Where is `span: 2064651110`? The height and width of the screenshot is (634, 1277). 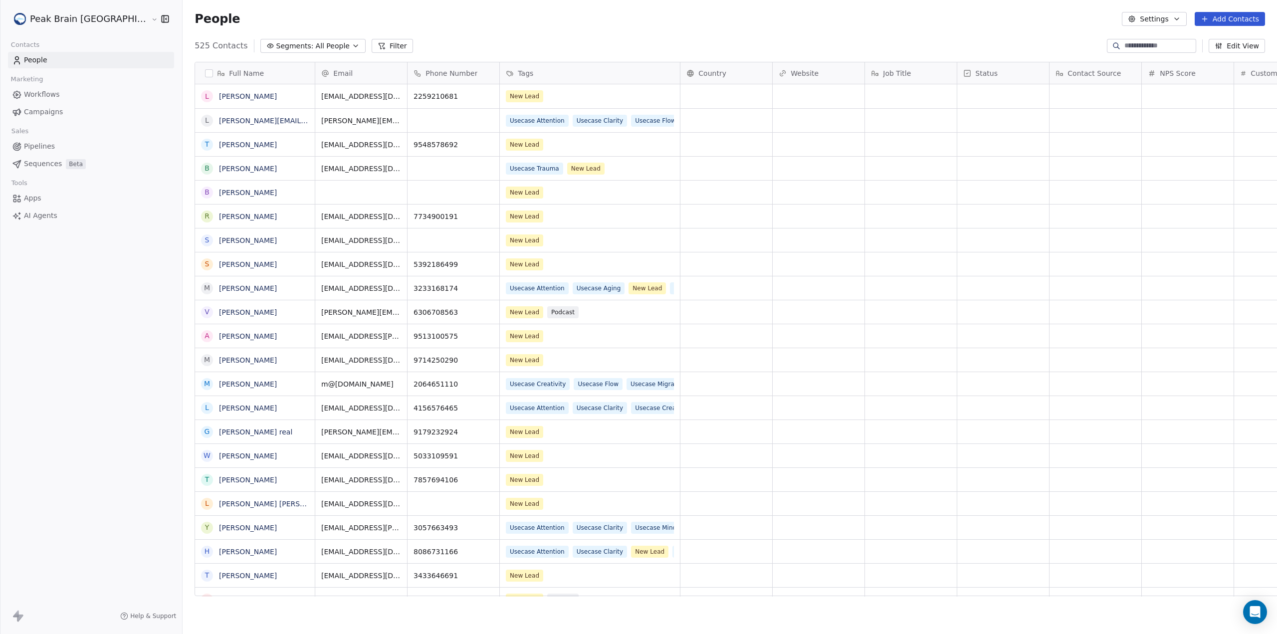
span: 2064651110 is located at coordinates (453, 384).